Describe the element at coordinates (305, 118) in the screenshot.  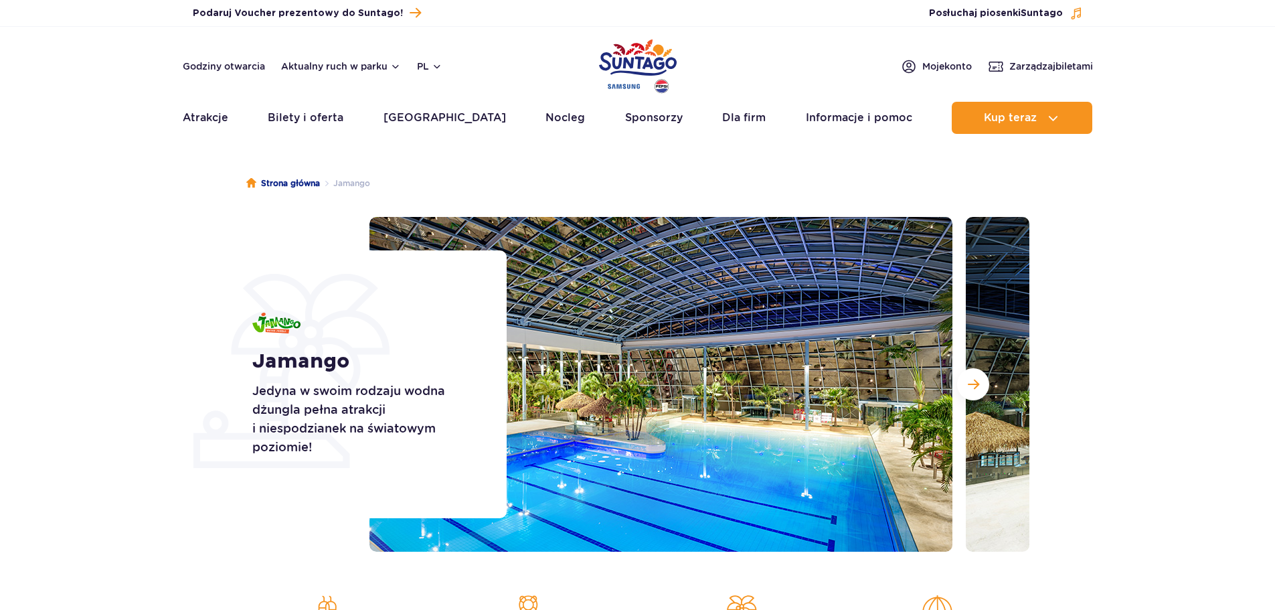
I see `a: Bilety i oferta` at that location.